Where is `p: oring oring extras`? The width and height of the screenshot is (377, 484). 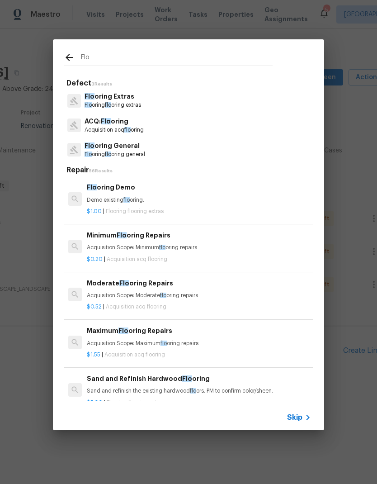
p: oring oring extras is located at coordinates (113, 105).